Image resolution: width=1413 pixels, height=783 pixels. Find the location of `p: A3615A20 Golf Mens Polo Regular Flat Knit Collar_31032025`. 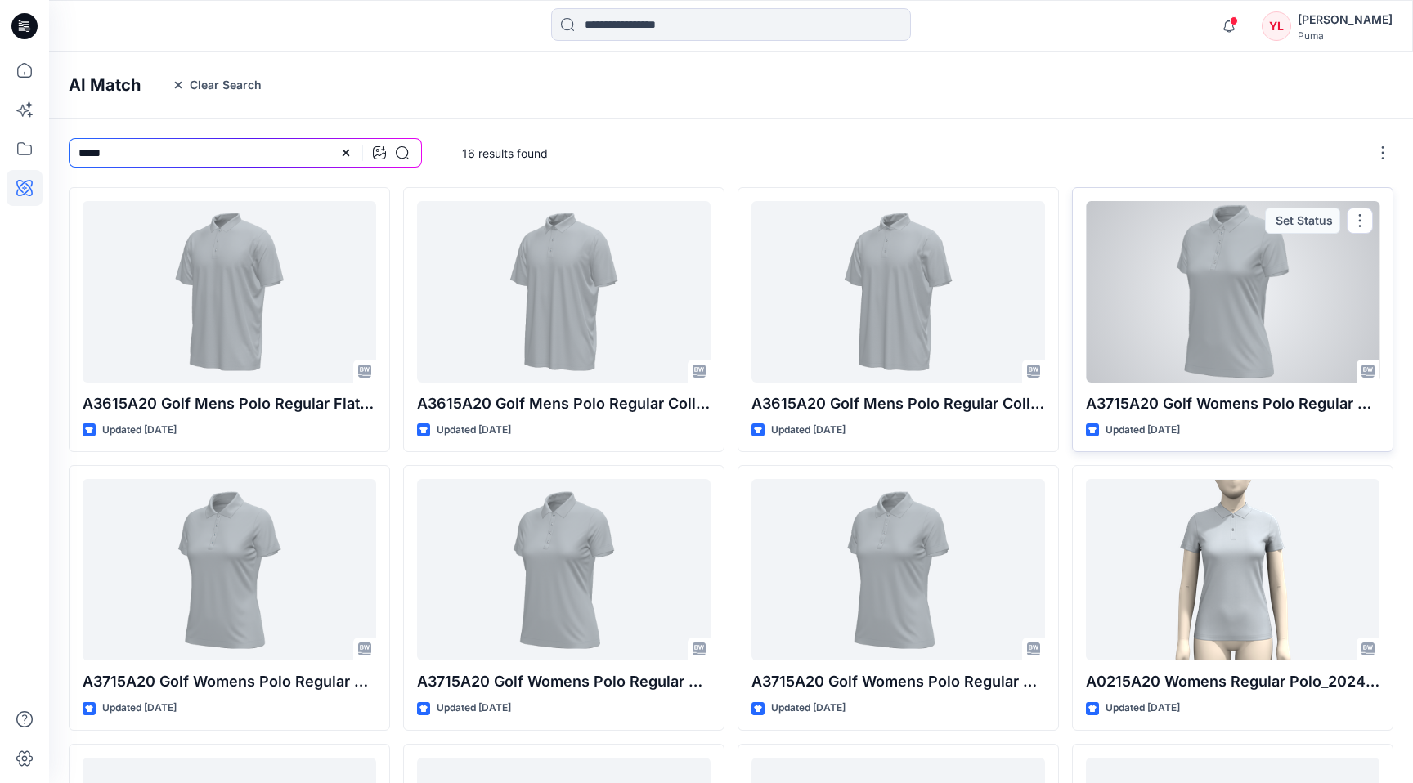

p: A3615A20 Golf Mens Polo Regular Flat Knit Collar_31032025 is located at coordinates (229, 404).